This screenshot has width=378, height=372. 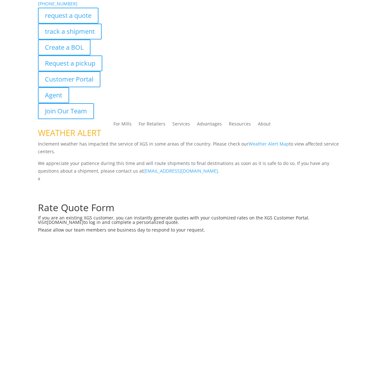 I want to click on a: Agent, so click(x=53, y=95).